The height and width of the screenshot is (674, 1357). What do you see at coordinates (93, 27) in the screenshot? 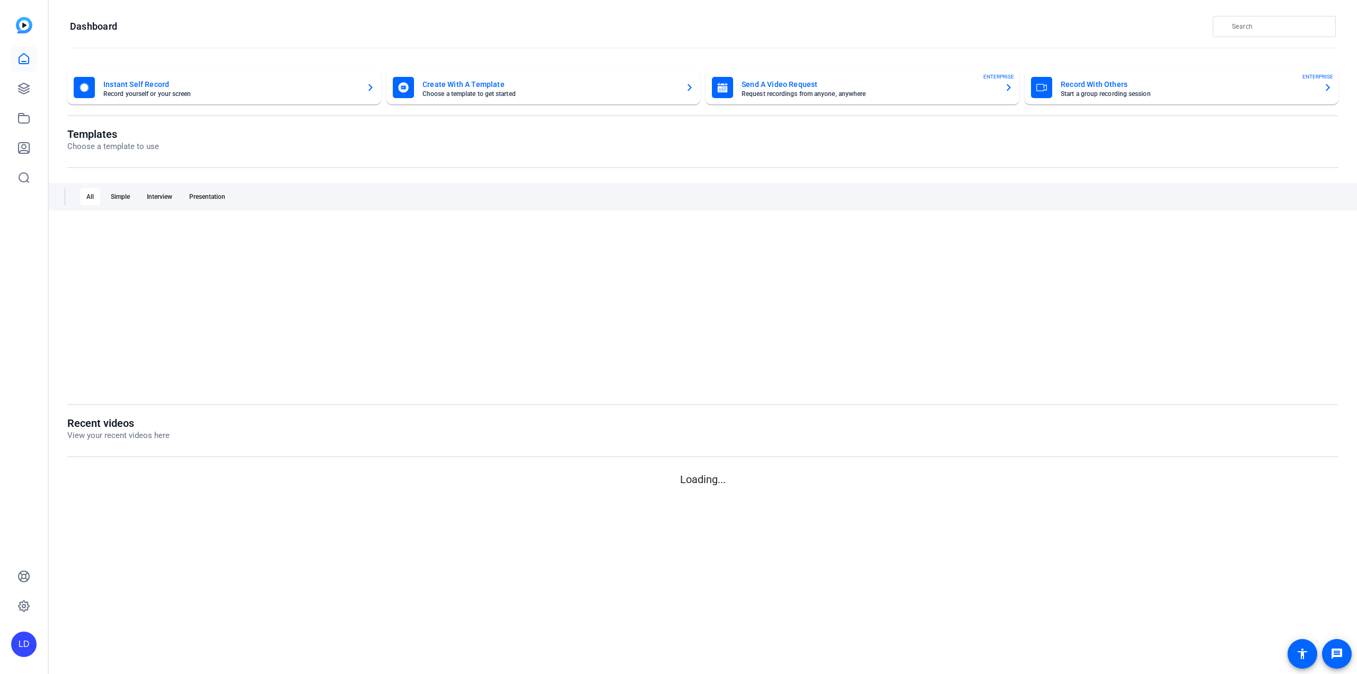
I see `h1: Dashboard` at bounding box center [93, 27].